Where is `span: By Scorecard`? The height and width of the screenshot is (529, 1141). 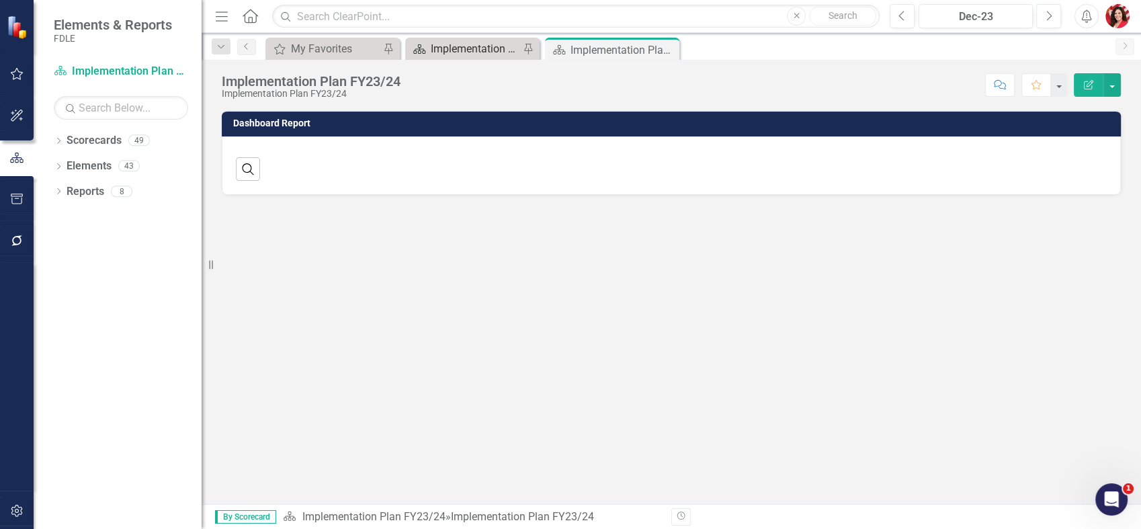 span: By Scorecard is located at coordinates (245, 517).